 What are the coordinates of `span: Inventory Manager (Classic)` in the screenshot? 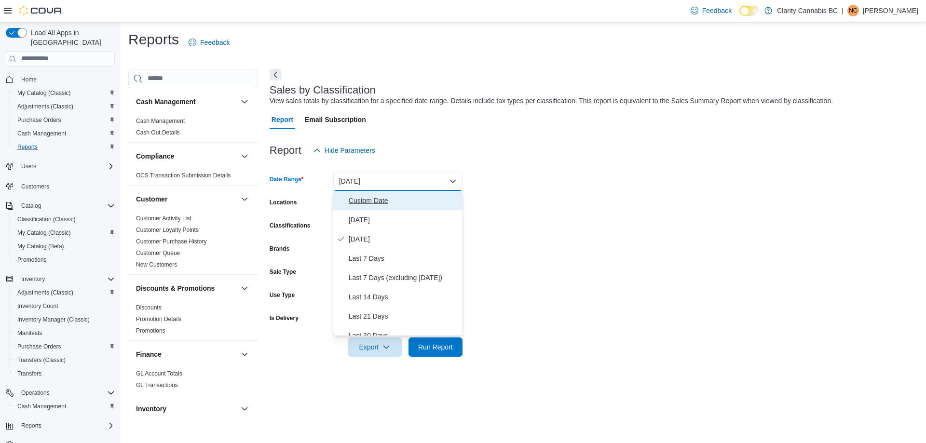 It's located at (64, 320).